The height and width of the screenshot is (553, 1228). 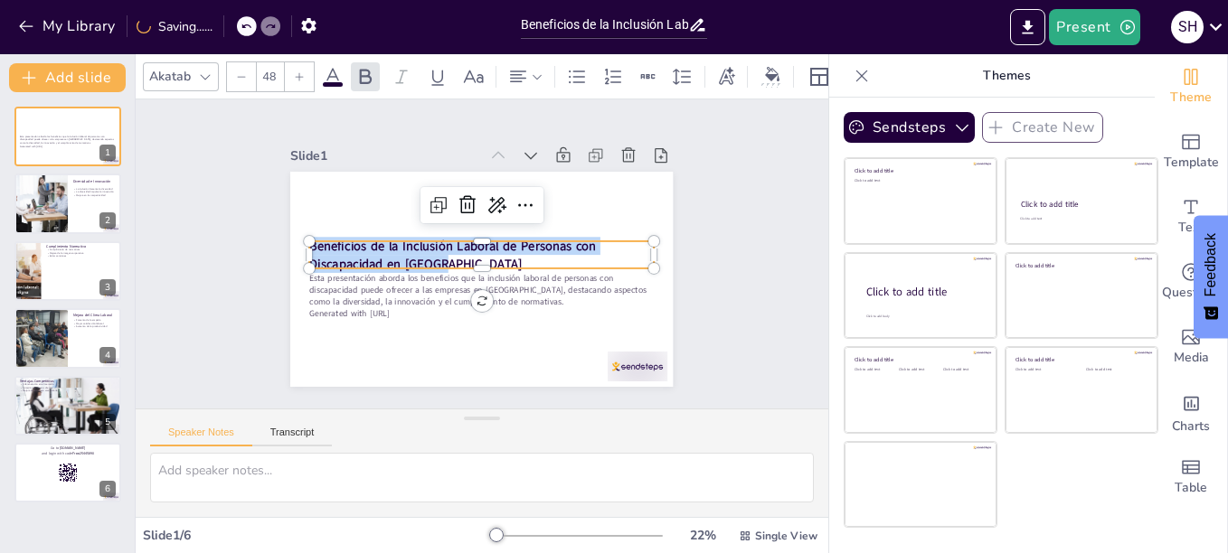 I want to click on p: Aumento de la productividad, so click(x=94, y=327).